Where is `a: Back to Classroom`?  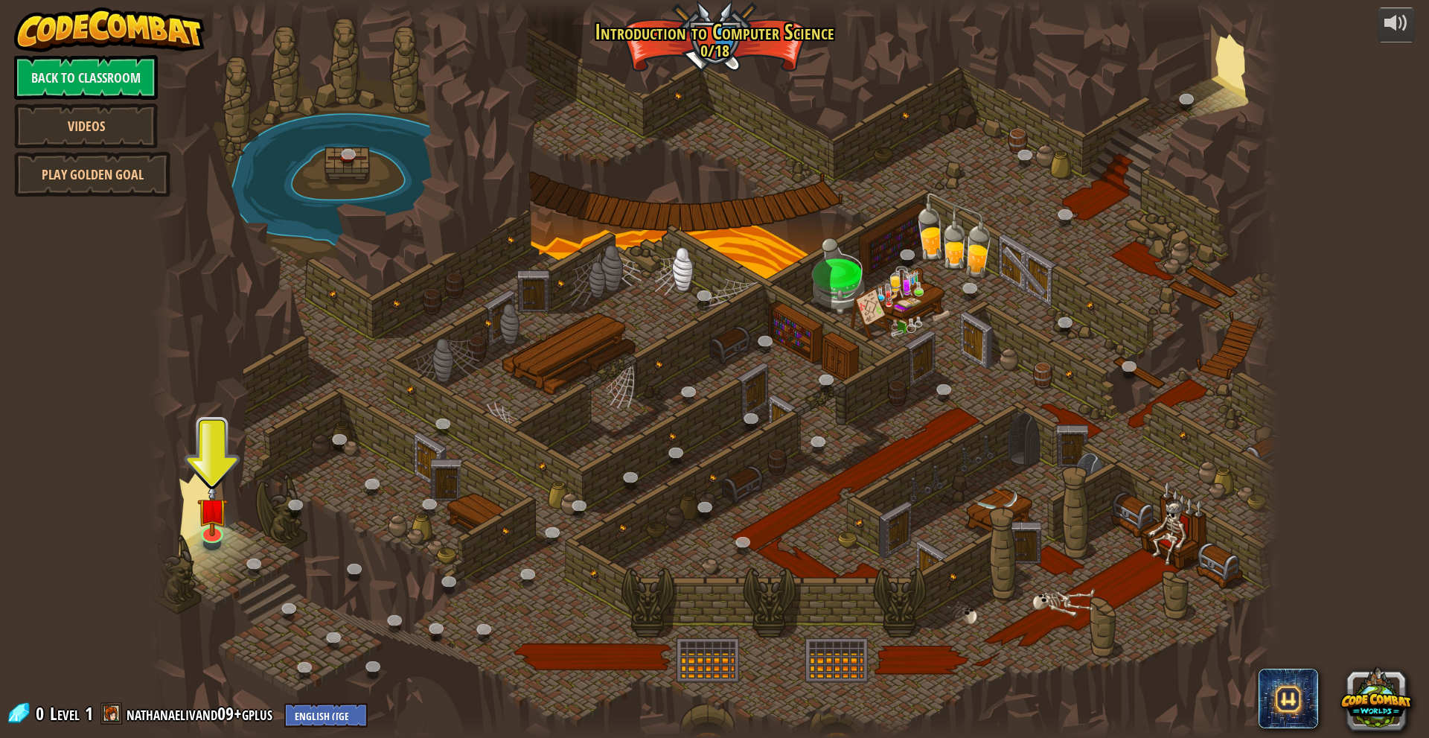 a: Back to Classroom is located at coordinates (86, 77).